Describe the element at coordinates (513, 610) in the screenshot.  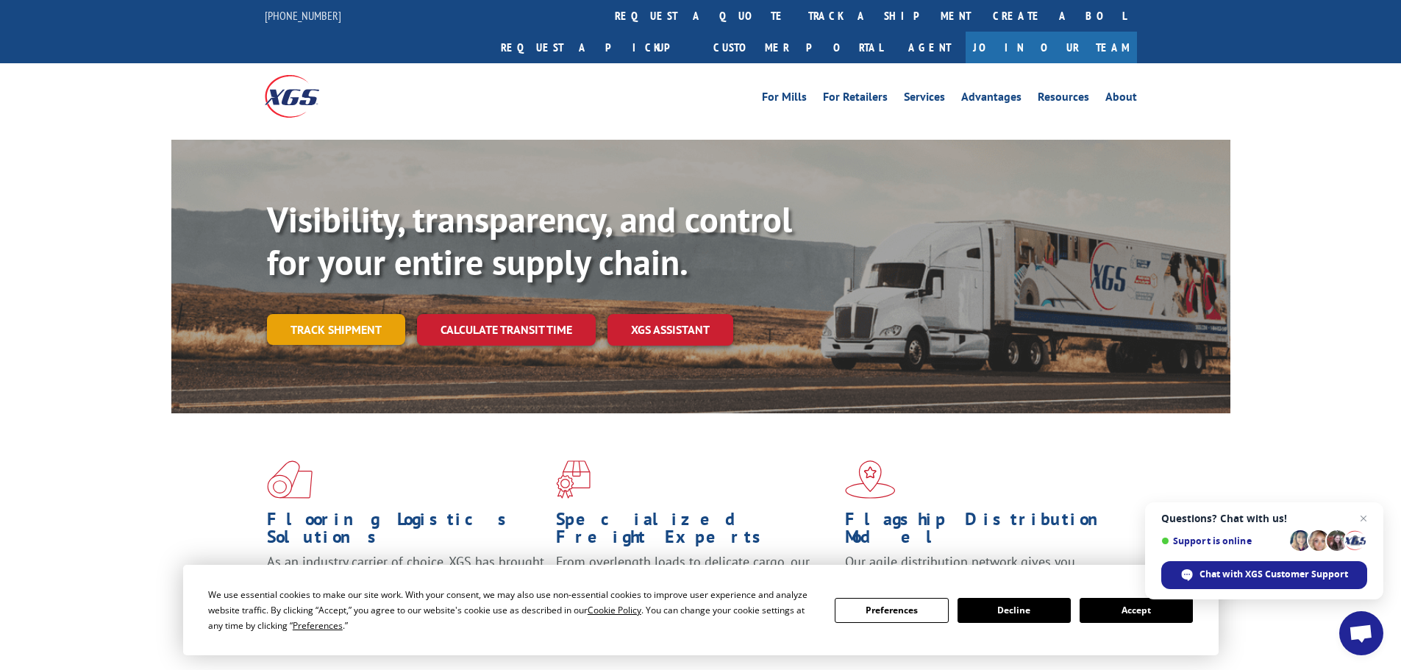
I see `div: We use essential cookies to make our site work. With your consent, we may also use non-essential ...` at that location.